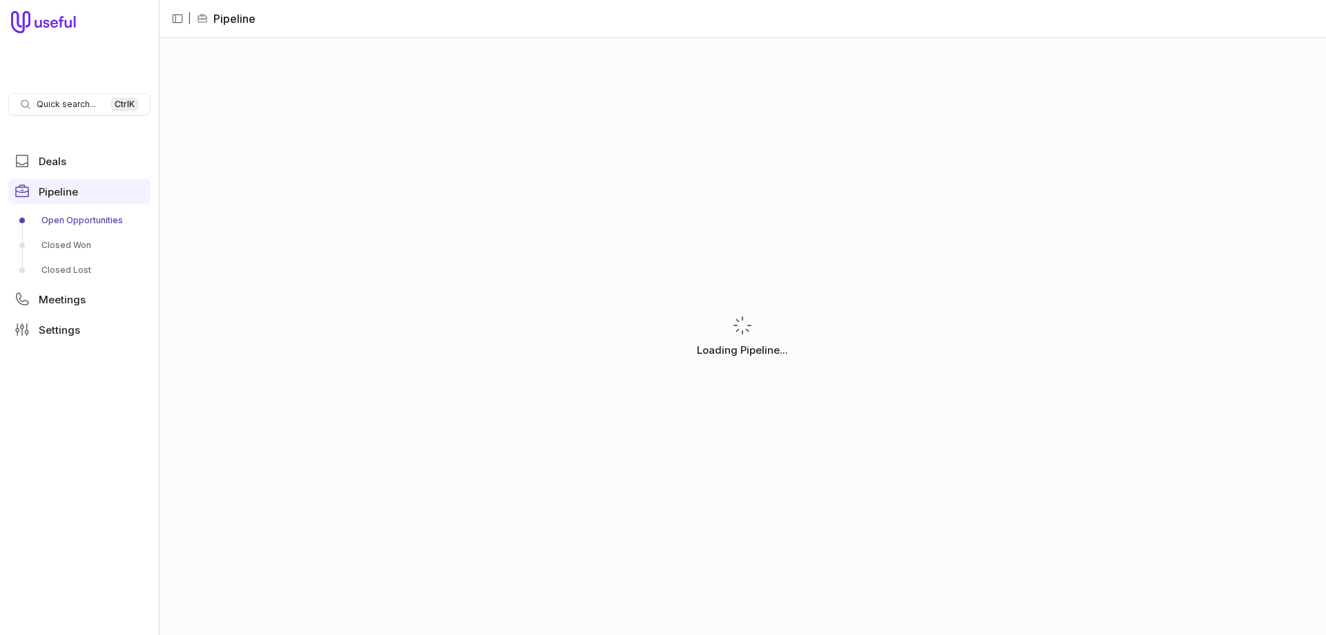 The width and height of the screenshot is (1326, 635). I want to click on a: Deals, so click(79, 161).